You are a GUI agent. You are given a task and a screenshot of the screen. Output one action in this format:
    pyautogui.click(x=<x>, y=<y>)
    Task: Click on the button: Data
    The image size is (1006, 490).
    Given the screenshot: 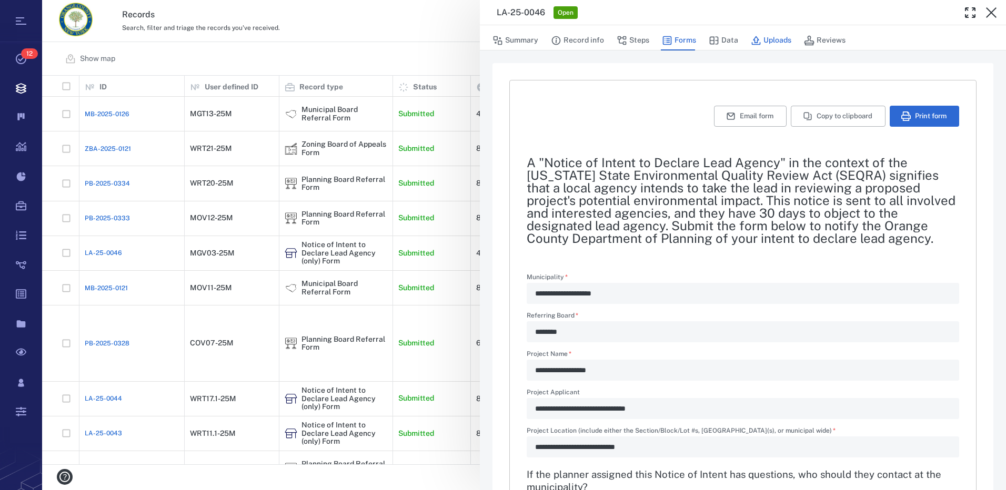 What is the action you would take?
    pyautogui.click(x=723, y=41)
    